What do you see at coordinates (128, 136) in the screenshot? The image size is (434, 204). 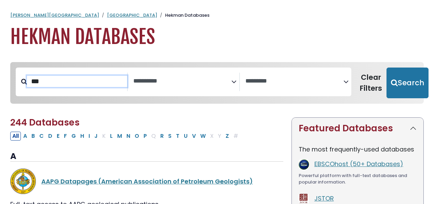 I see `button: Filter Results N` at bounding box center [128, 136].